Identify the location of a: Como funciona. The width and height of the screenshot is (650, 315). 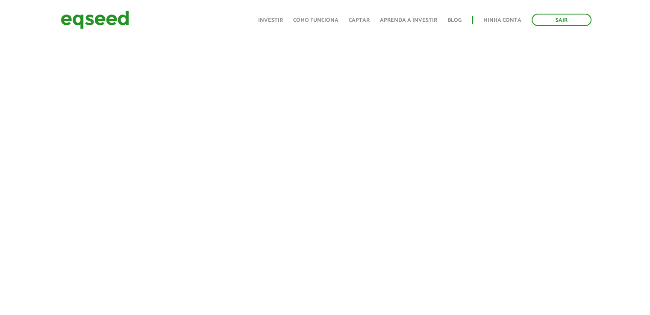
(316, 20).